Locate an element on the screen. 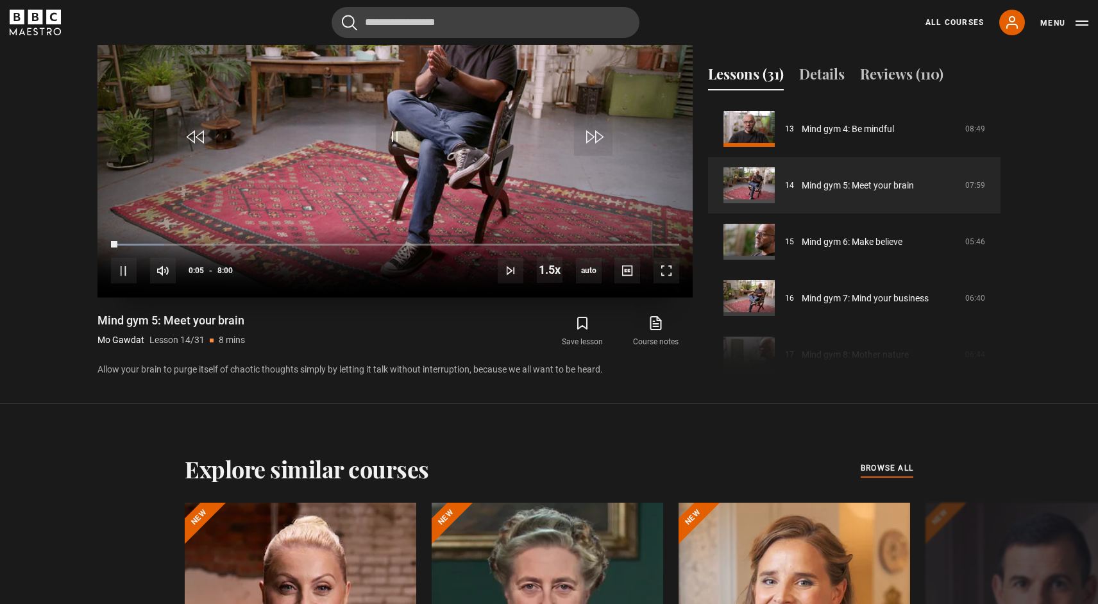 This screenshot has height=604, width=1098. button: Details is located at coordinates (822, 77).